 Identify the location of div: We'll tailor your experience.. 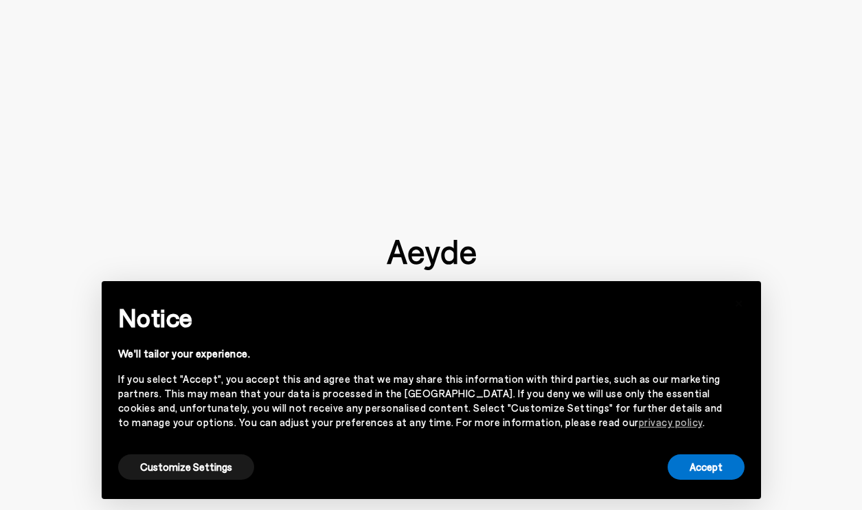
(420, 353).